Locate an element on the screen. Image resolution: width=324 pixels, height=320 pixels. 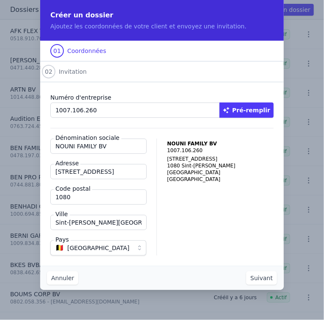
p: 1007.106.260 is located at coordinates (208, 150).